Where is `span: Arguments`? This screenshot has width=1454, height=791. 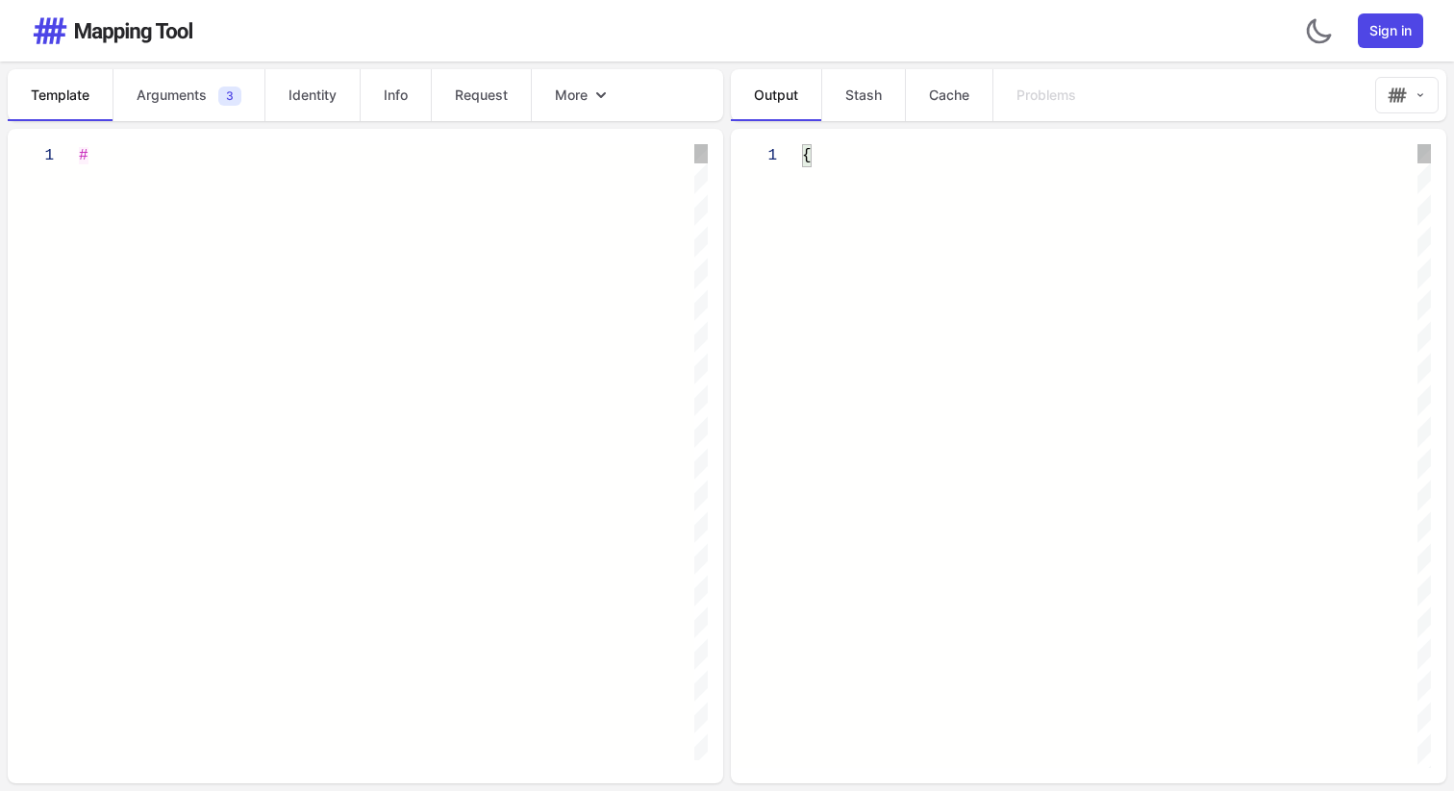 span: Arguments is located at coordinates (171, 95).